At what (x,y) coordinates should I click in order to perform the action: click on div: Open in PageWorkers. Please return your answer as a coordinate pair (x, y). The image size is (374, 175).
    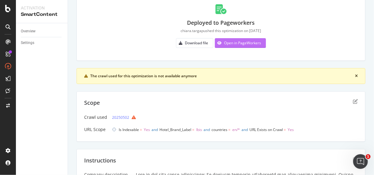
    Looking at the image, I should click on (242, 43).